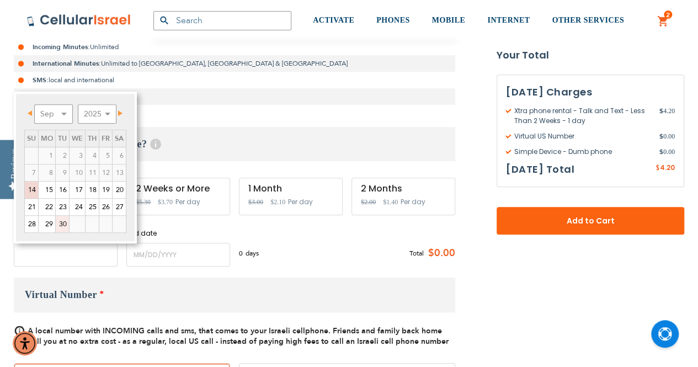 The height and width of the screenshot is (367, 698). What do you see at coordinates (403, 189) in the screenshot?
I see `div: 2 Months` at bounding box center [403, 189].